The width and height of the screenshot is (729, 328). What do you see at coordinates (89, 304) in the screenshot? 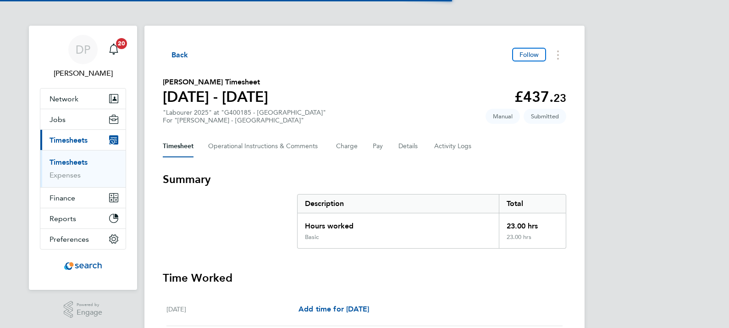
I see `span: Powered by` at bounding box center [89, 304].